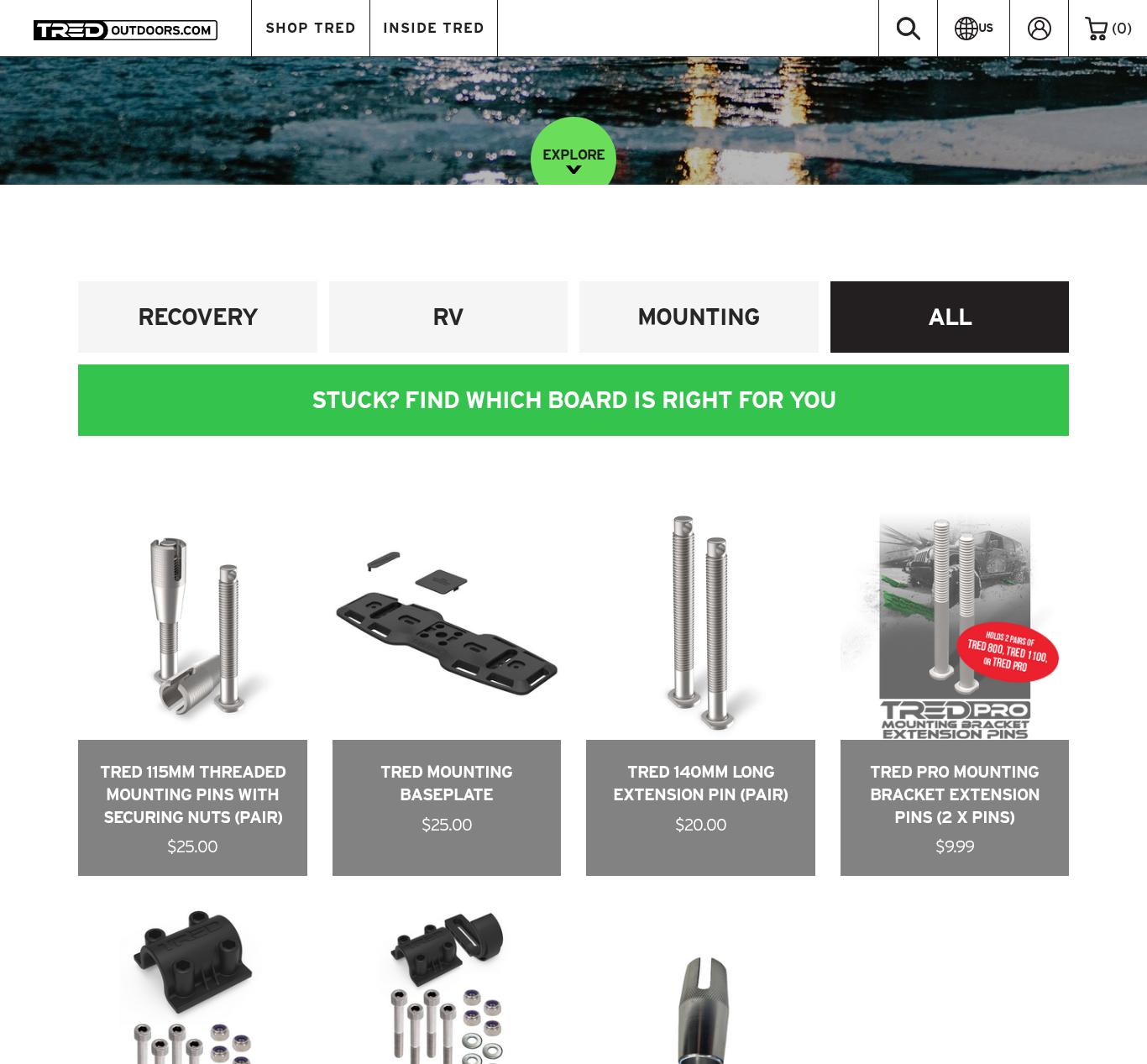  What do you see at coordinates (950, 317) in the screenshot?
I see `h4: ALL` at bounding box center [950, 317].